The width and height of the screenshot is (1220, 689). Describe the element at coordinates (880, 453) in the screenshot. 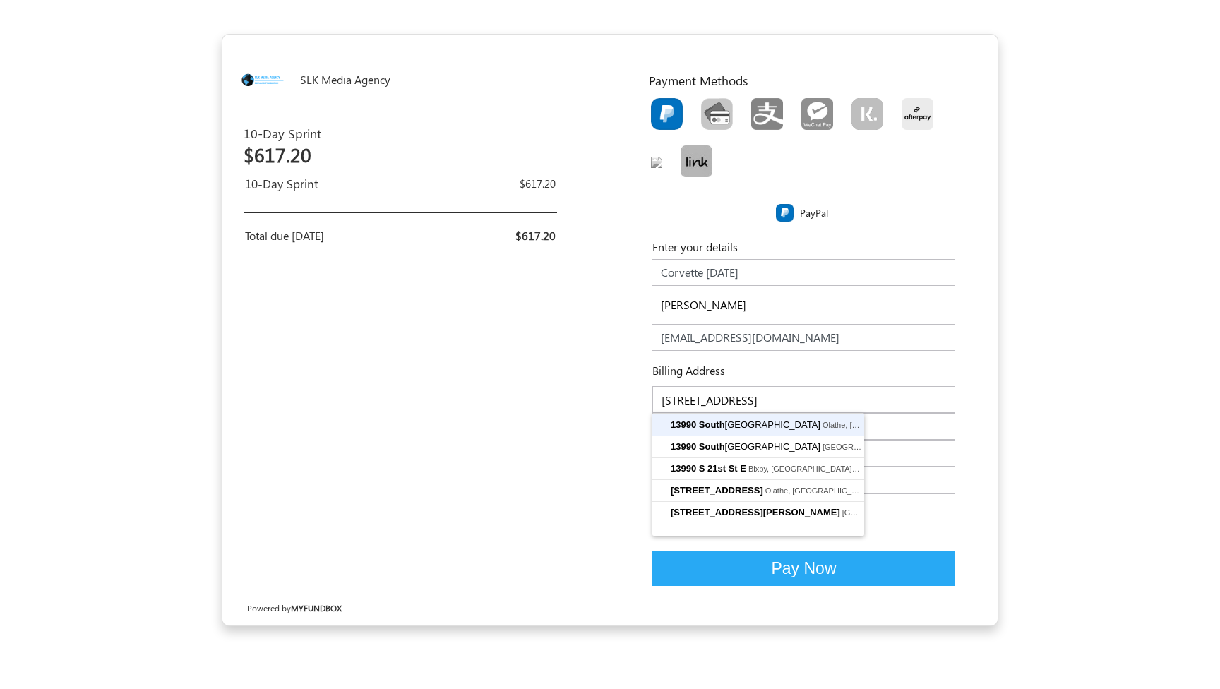

I see `input: City` at that location.